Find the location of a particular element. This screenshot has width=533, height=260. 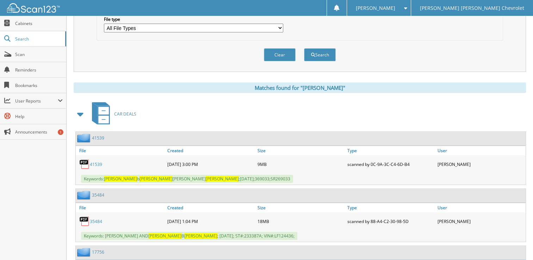

img: scan123-logo-white.svg is located at coordinates (33, 8).